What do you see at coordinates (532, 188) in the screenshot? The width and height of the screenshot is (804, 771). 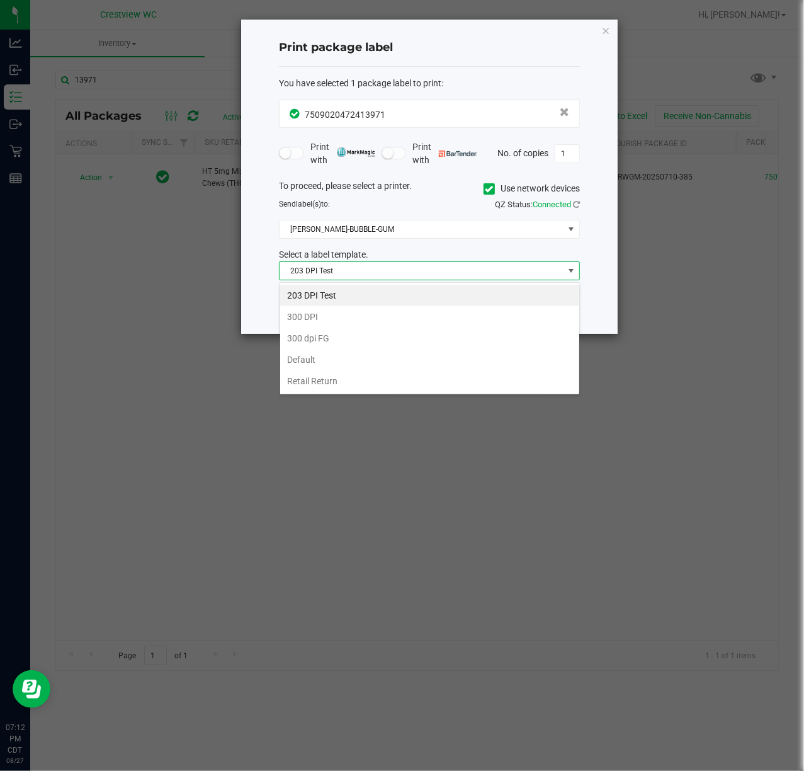 I see `label: Use network devices` at bounding box center [532, 188].